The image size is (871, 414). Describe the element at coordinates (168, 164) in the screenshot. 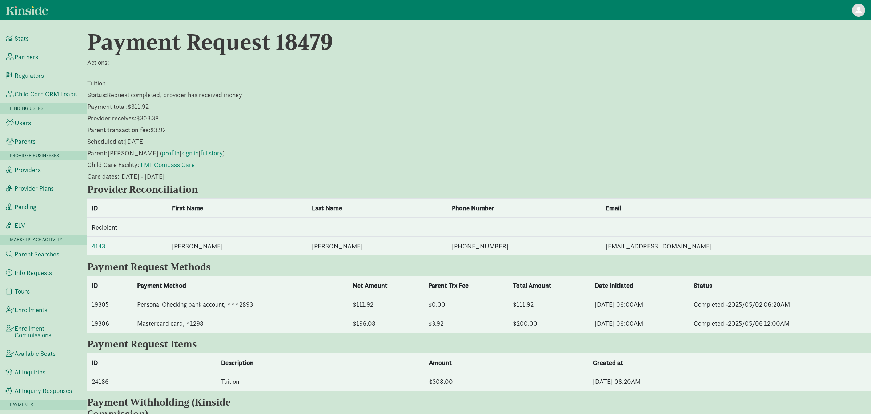

I see `a: LML Compass Care` at that location.